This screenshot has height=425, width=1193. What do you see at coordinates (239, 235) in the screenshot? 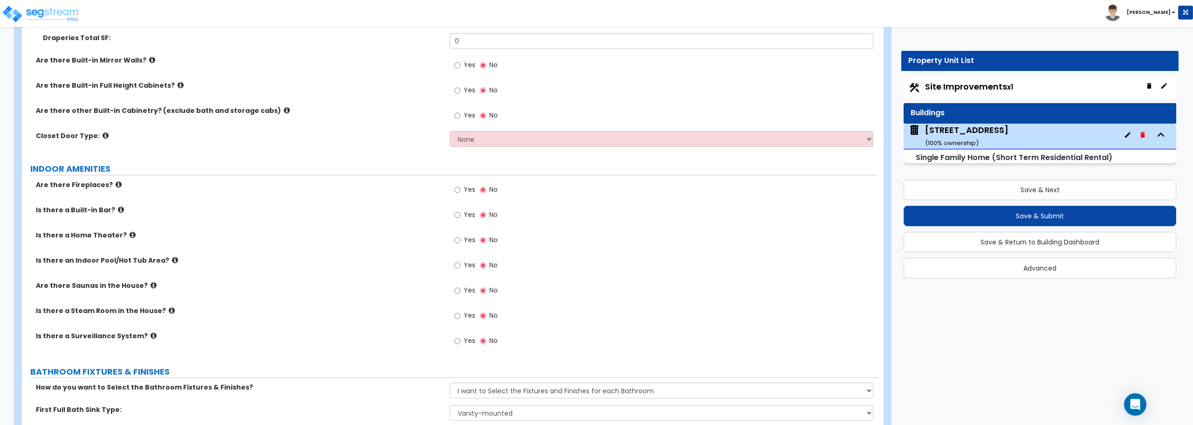
I see `label: Is there a Home Theater?` at bounding box center [239, 235].